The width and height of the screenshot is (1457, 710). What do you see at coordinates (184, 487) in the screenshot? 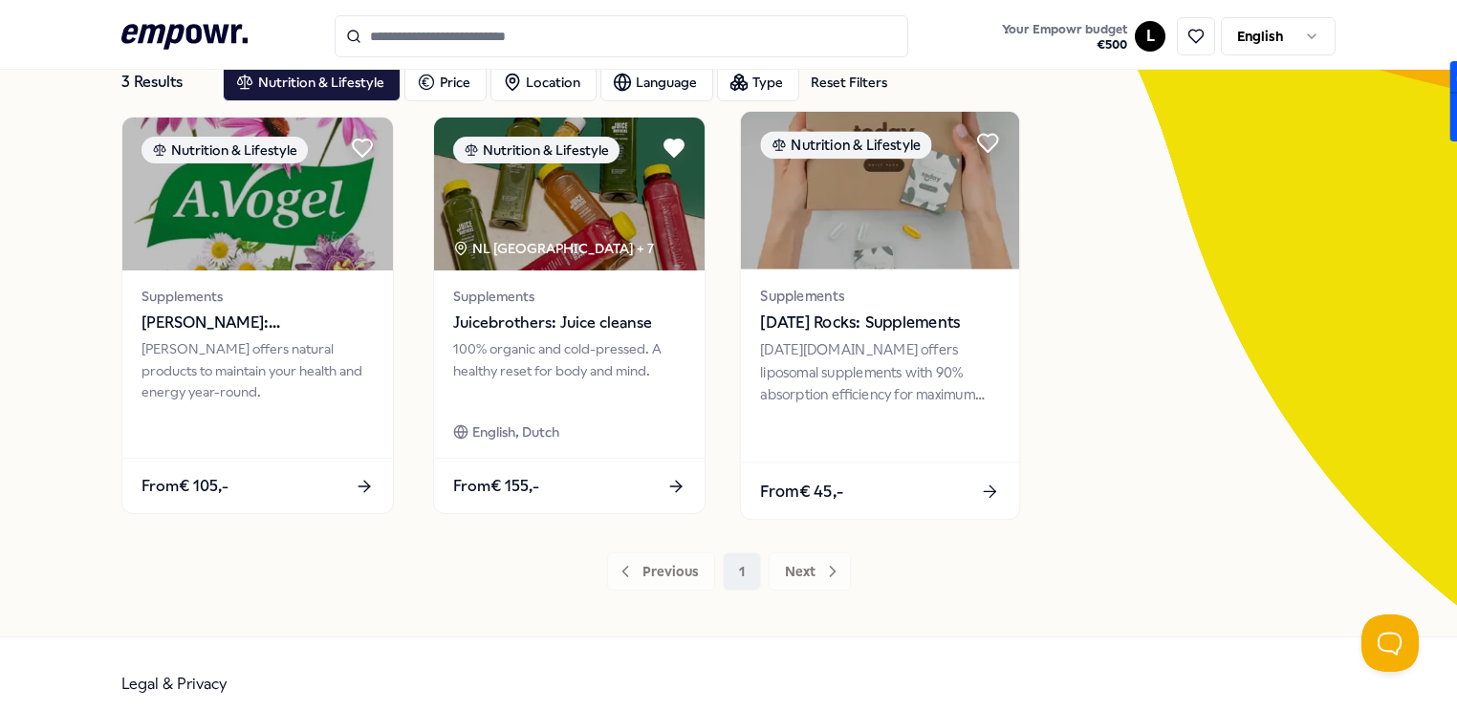
I see `span: From € 105,-` at bounding box center [184, 487].